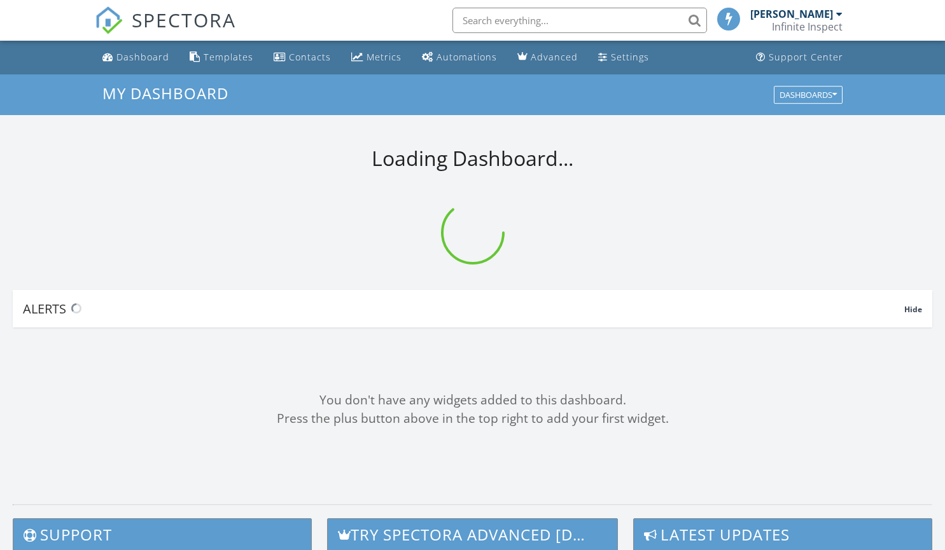 The width and height of the screenshot is (945, 550). I want to click on img: The Best Home Inspection Software - Spectora, so click(109, 20).